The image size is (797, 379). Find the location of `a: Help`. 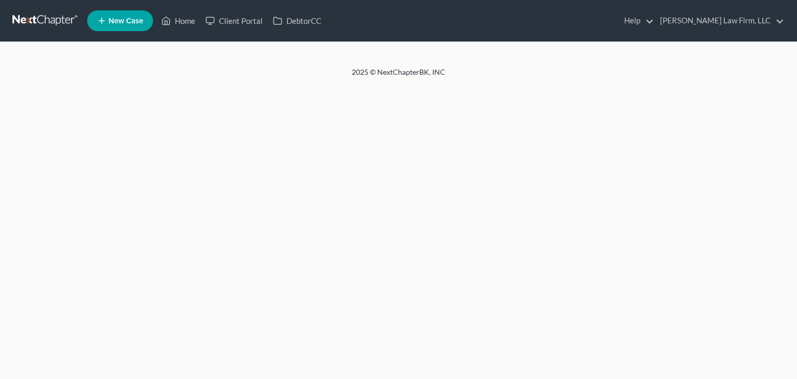

a: Help is located at coordinates (636, 21).